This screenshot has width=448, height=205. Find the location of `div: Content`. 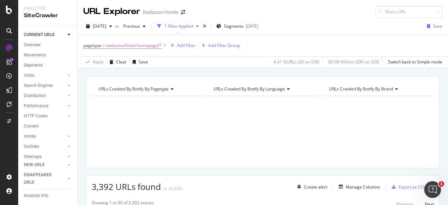

div: Content is located at coordinates (31, 126).